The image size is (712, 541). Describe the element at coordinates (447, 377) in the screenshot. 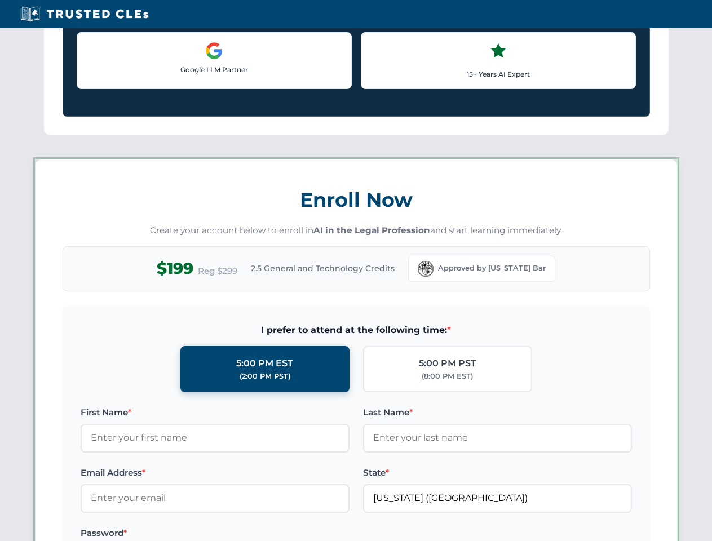

I see `div: (8:00 PM EST)` at that location.